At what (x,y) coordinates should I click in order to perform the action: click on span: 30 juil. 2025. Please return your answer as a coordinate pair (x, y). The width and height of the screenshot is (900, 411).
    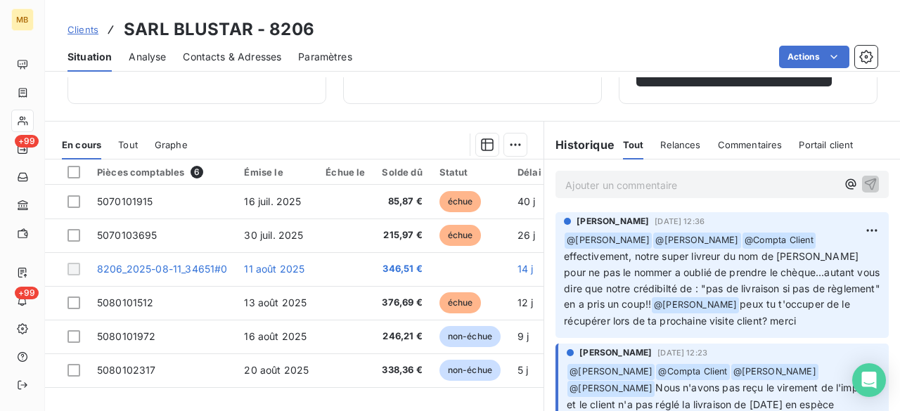
    Looking at the image, I should click on (274, 235).